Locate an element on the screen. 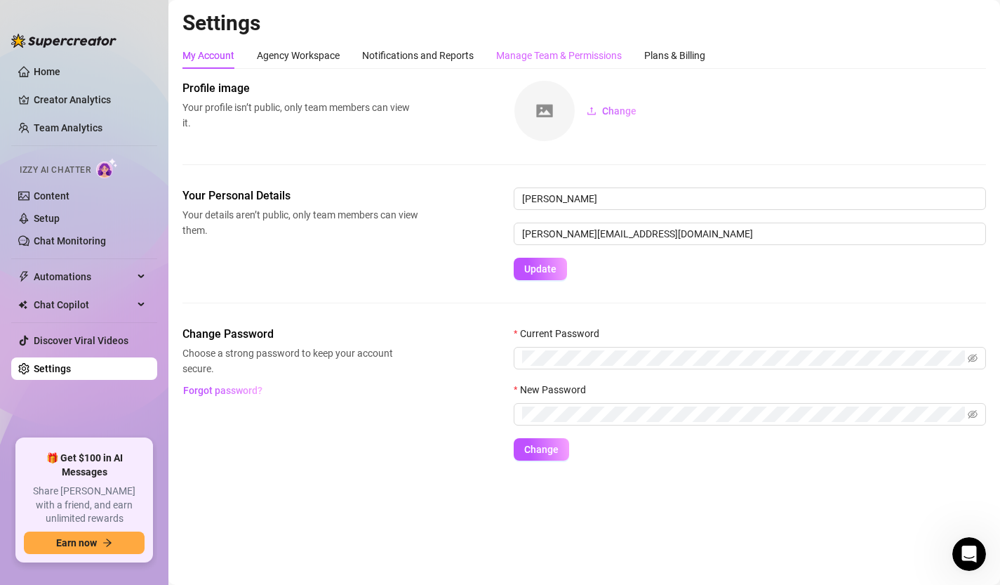  label: New Password is located at coordinates (555, 390).